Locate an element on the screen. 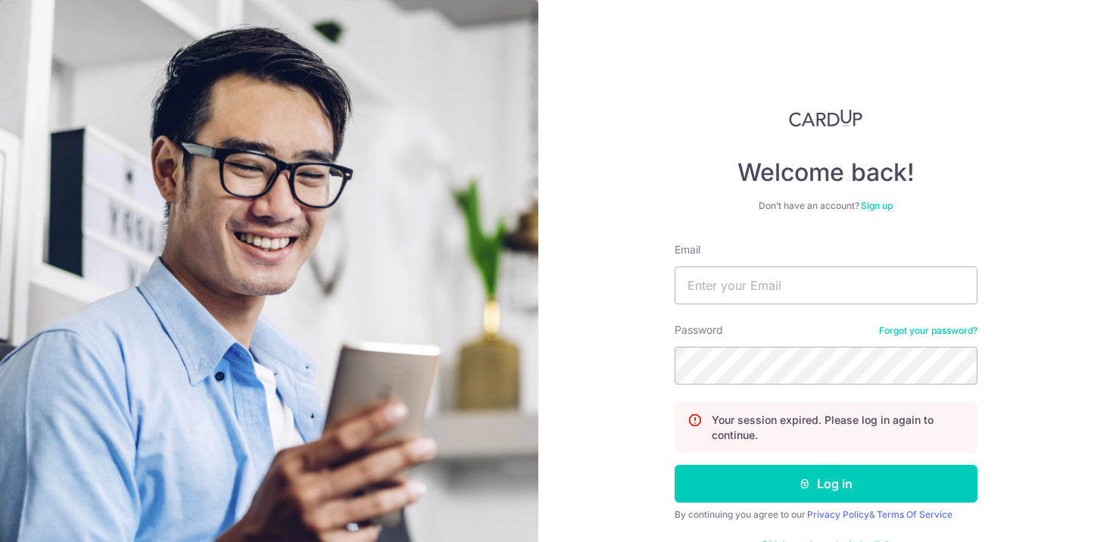 The height and width of the screenshot is (542, 1113). button: Log in is located at coordinates (826, 484).